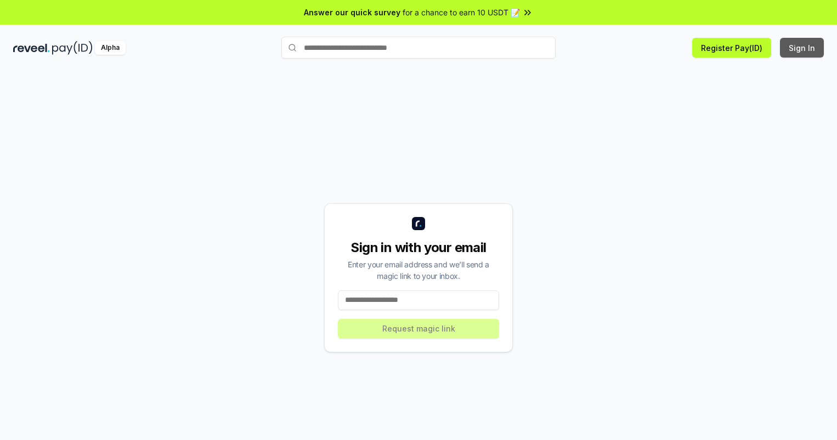  Describe the element at coordinates (461, 12) in the screenshot. I see `span: for a chance to earn 10 USDT 📝` at that location.